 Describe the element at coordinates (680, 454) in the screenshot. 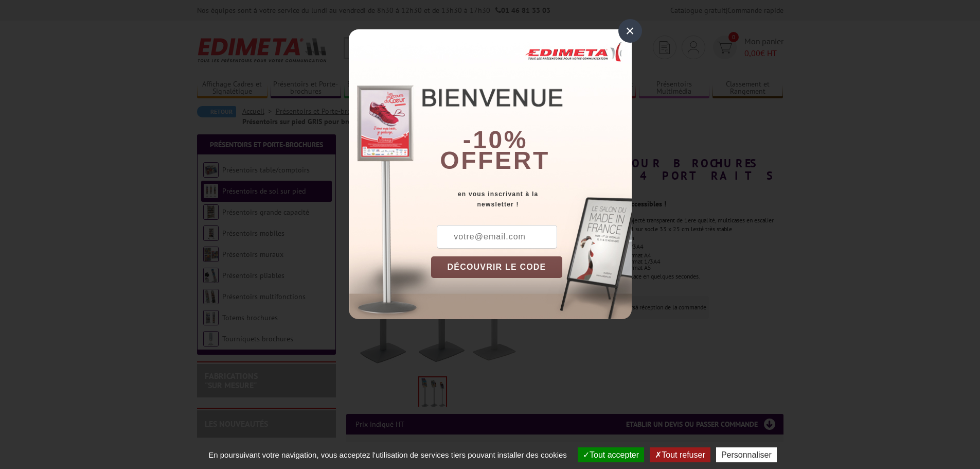

I see `button: Tout refuser` at that location.